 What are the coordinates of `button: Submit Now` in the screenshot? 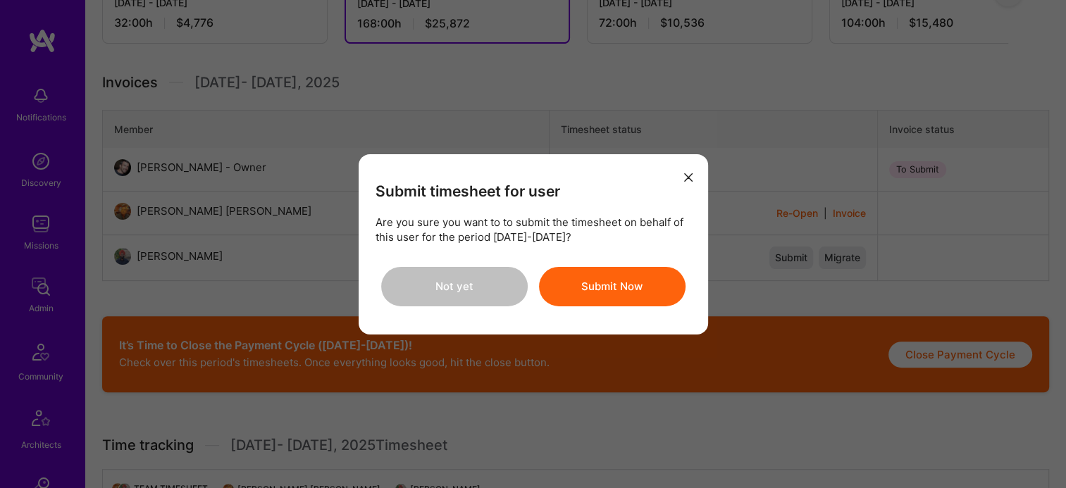 It's located at (612, 287).